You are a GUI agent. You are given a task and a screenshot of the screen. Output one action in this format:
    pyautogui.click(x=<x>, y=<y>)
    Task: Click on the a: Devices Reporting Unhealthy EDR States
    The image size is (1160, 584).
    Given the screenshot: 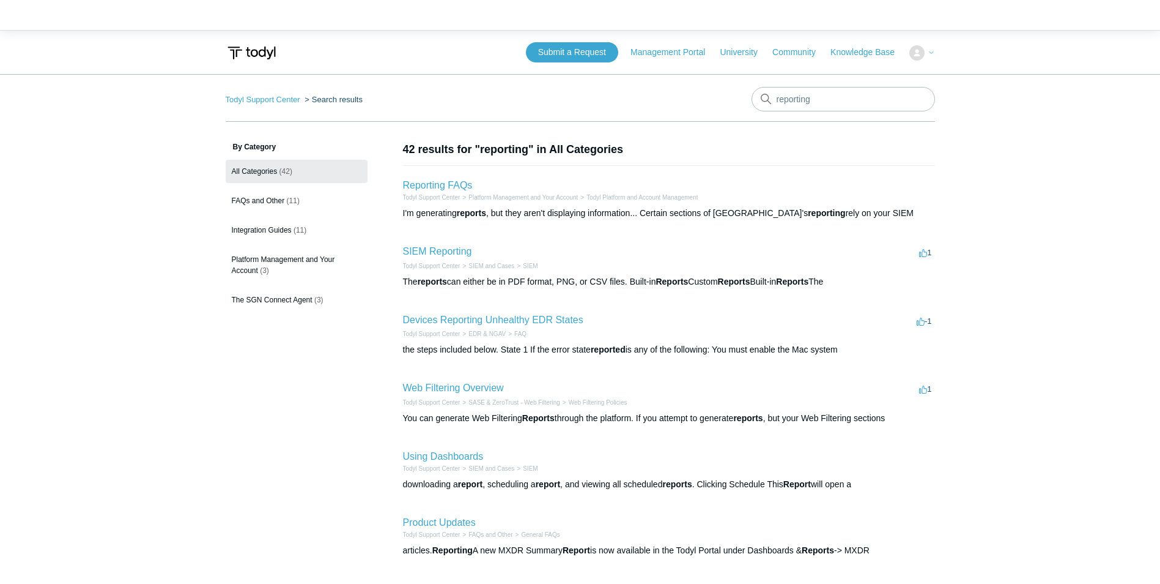 What is the action you would take?
    pyautogui.click(x=493, y=319)
    